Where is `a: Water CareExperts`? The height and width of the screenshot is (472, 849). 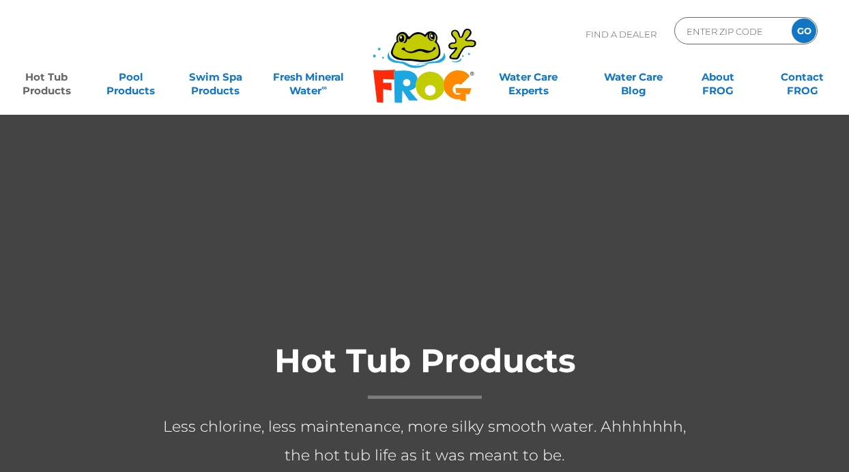
a: Water CareExperts is located at coordinates (528, 77).